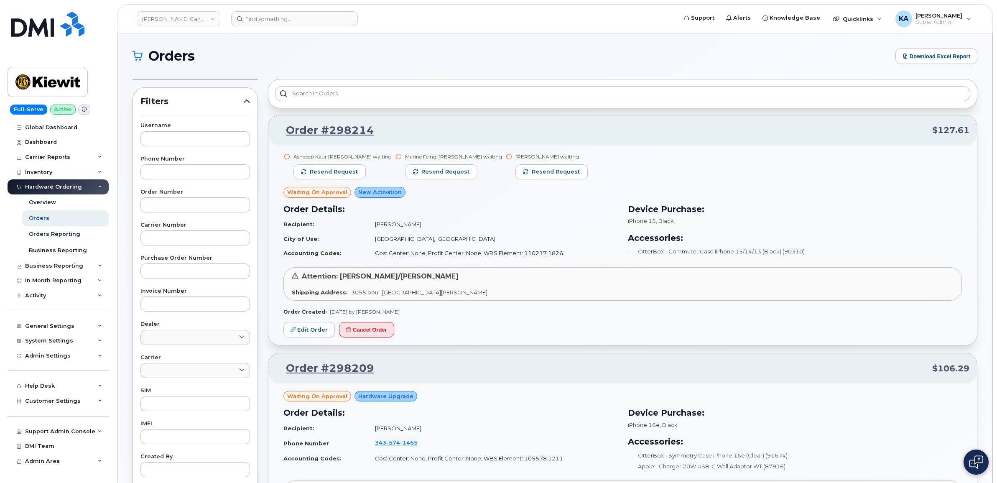  Describe the element at coordinates (195, 390) in the screenshot. I see `label: SIM` at that location.